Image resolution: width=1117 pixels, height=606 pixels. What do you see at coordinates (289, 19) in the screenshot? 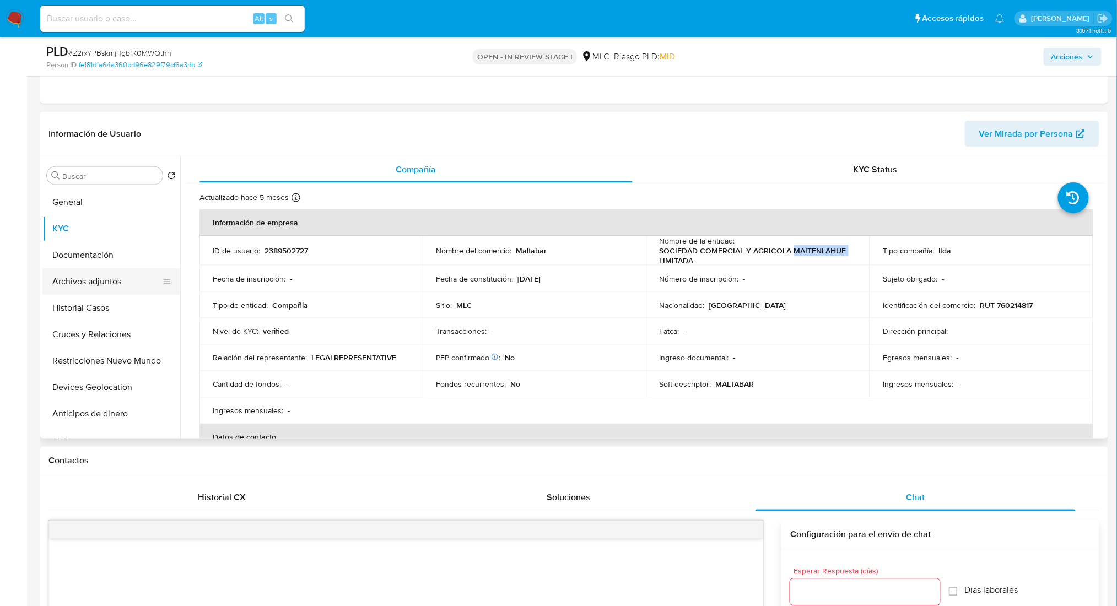
I see `button: search-icon` at bounding box center [289, 19].